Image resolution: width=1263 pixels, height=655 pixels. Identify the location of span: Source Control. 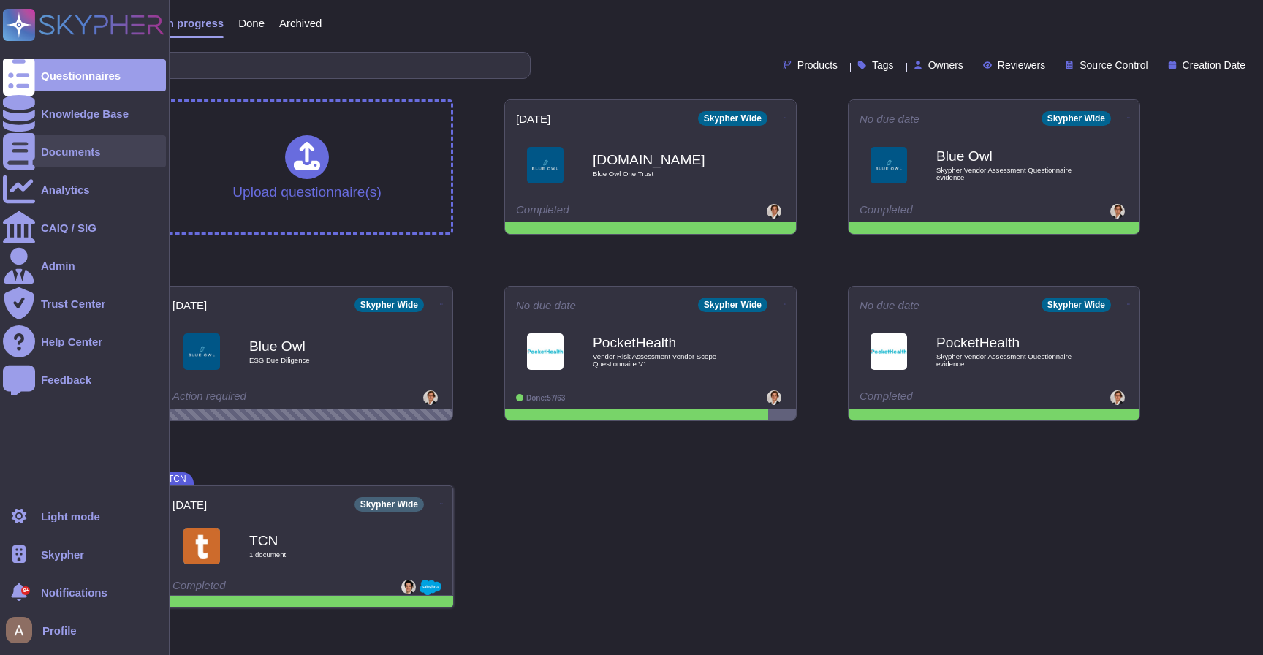
(1113, 65).